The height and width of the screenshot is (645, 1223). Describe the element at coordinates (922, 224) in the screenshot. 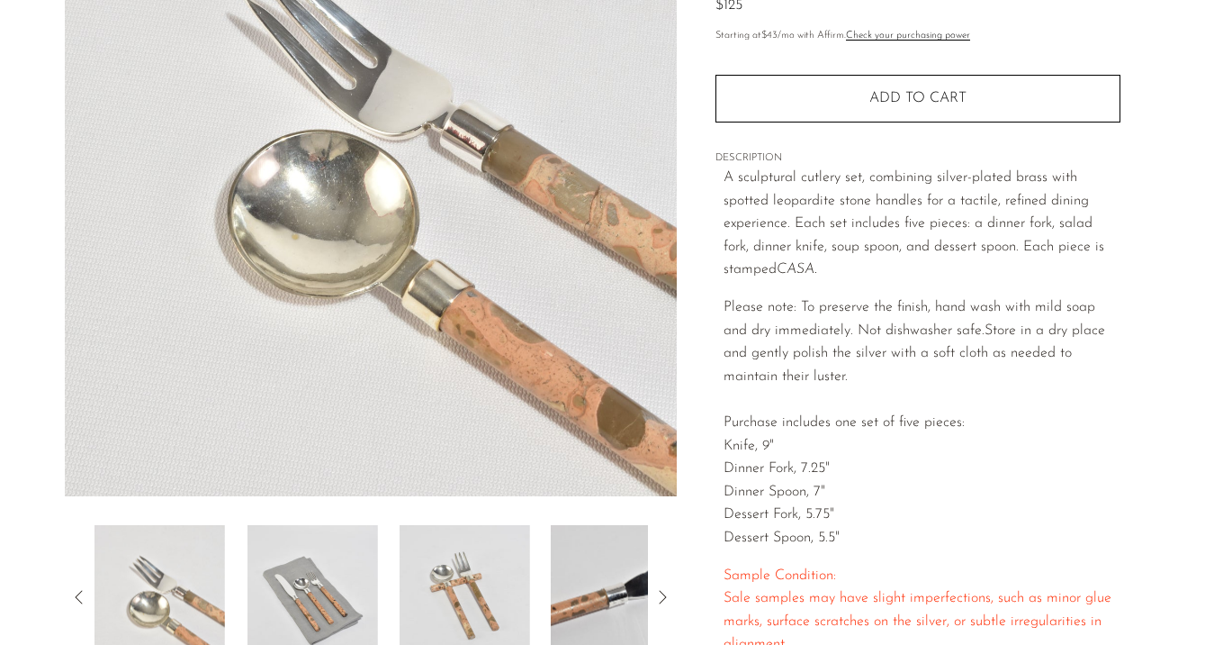

I see `p: A sculptural cutlery set, combining silver-plated brass with spotted leopardite stone handles for...` at that location.